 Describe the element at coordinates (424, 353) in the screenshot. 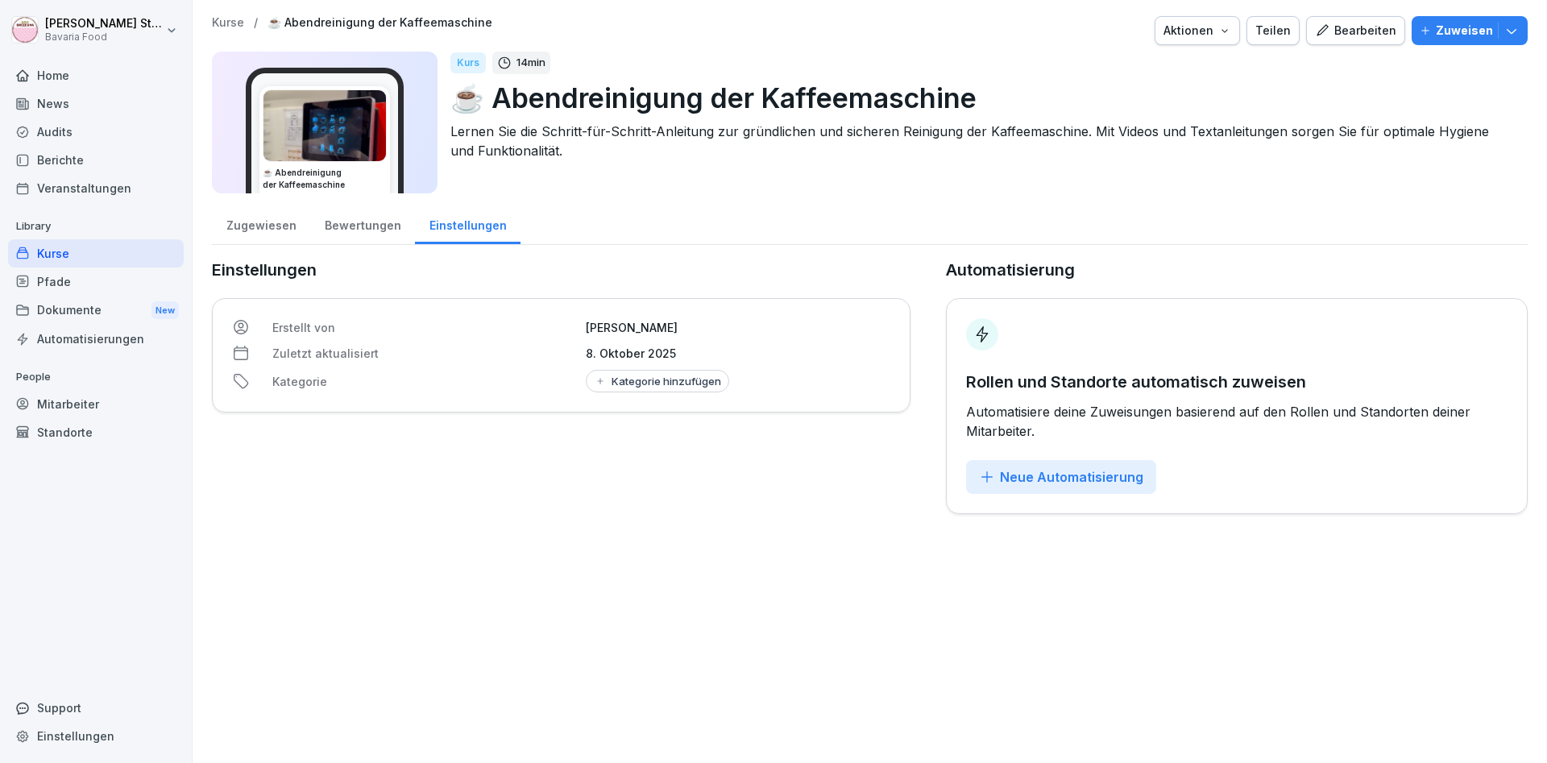

I see `p: Zuletzt aktualisiert` at that location.